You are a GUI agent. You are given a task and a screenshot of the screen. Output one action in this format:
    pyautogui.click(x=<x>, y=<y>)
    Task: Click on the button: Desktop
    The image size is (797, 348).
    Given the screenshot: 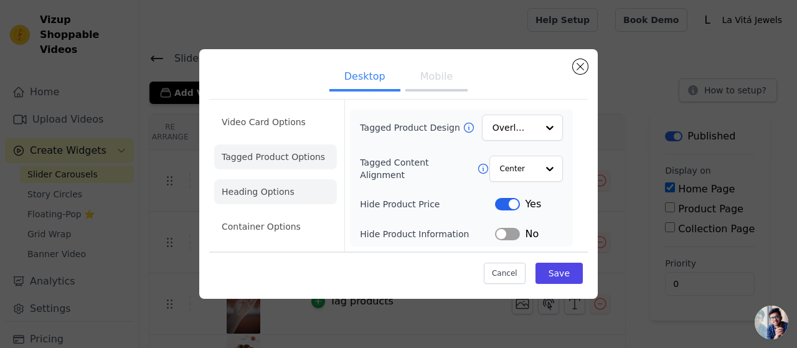 What is the action you would take?
    pyautogui.click(x=365, y=78)
    